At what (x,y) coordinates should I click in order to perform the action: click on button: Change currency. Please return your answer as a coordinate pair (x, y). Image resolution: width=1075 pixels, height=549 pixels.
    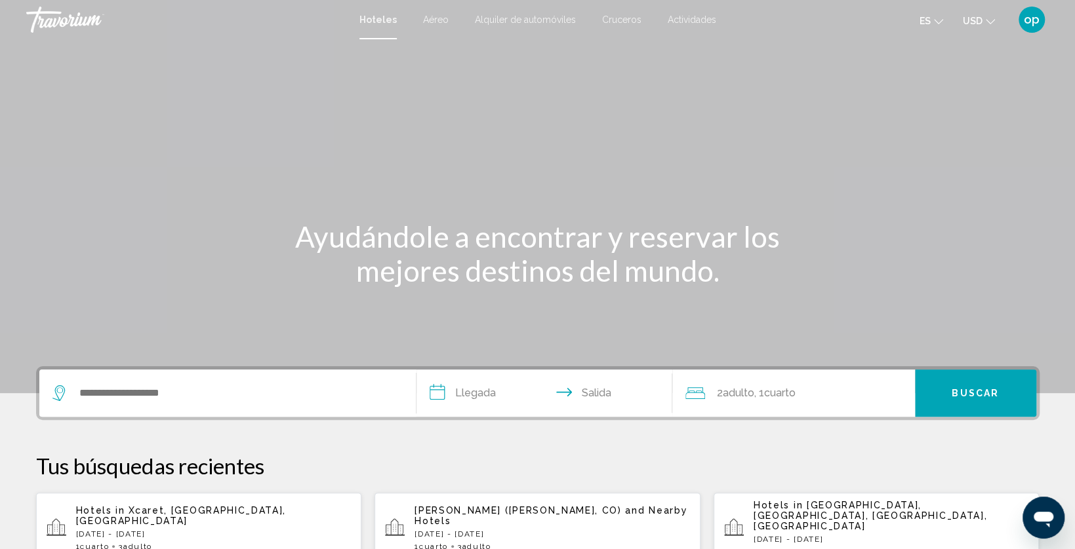
    Looking at the image, I should click on (978, 20).